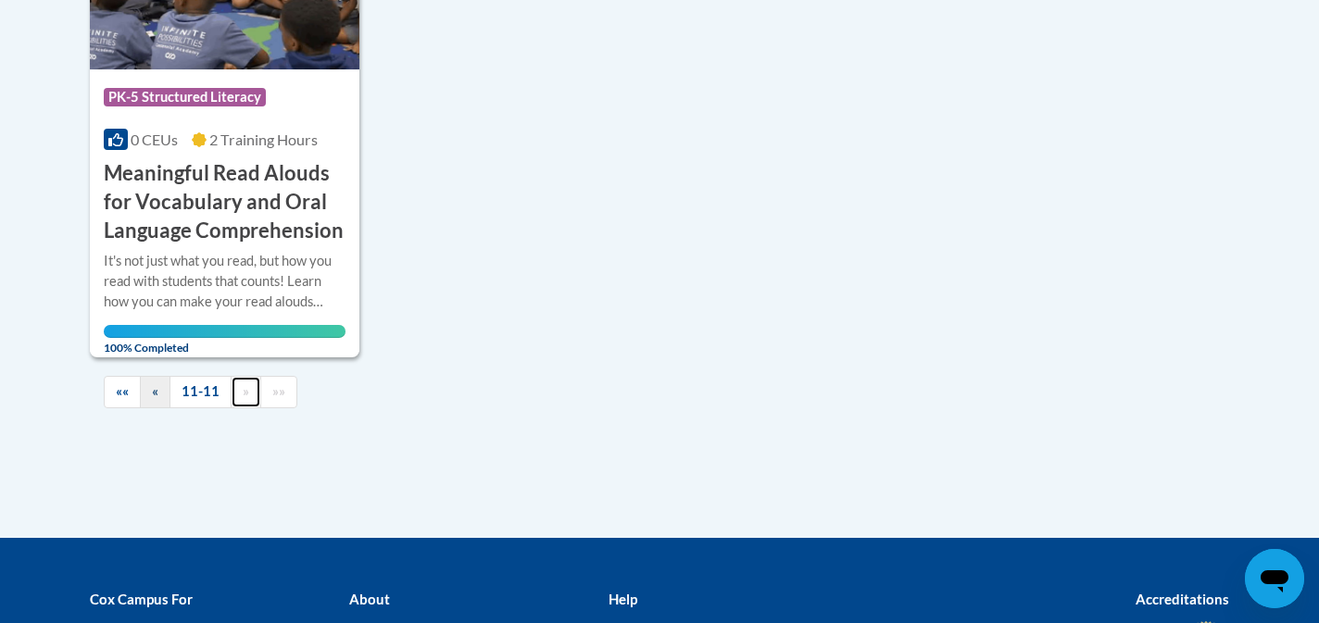 This screenshot has height=623, width=1319. I want to click on b: Accreditations, so click(1182, 599).